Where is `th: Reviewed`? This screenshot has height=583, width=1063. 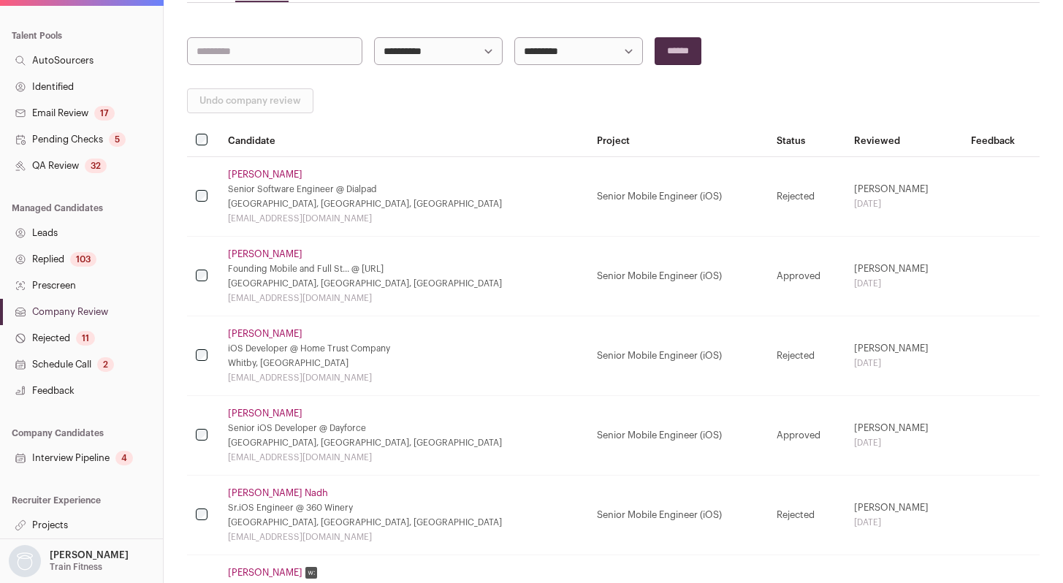 th: Reviewed is located at coordinates (903, 141).